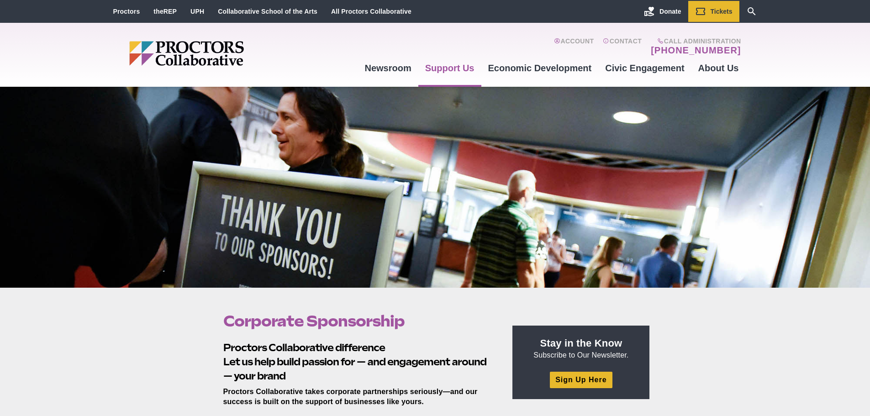 Image resolution: width=870 pixels, height=416 pixels. Describe the element at coordinates (350, 397) in the screenshot. I see `strong: Proctors Collaborative takes corporate partnerships seriously—and our success is built on the sup...` at that location.